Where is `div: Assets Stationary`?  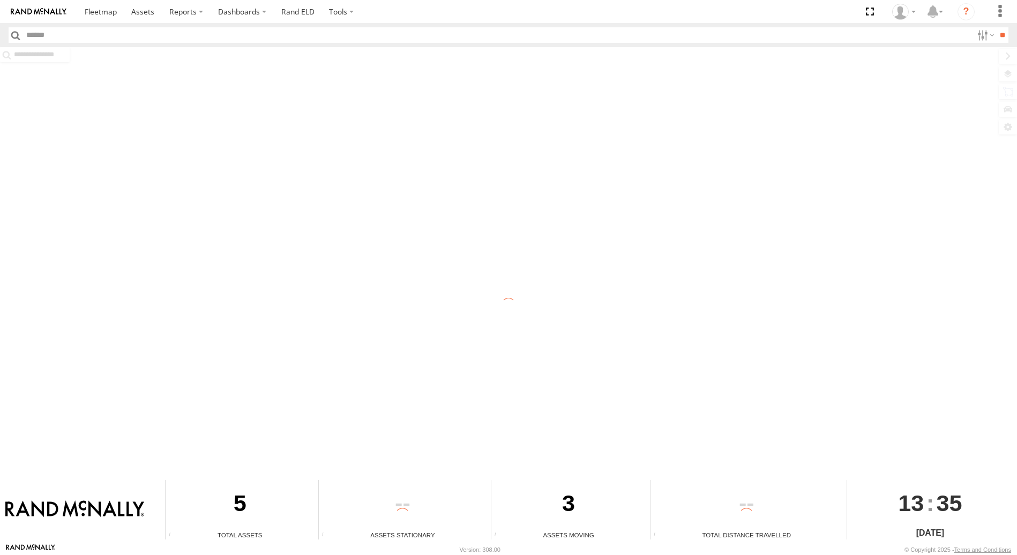 div: Assets Stationary is located at coordinates (403, 535).